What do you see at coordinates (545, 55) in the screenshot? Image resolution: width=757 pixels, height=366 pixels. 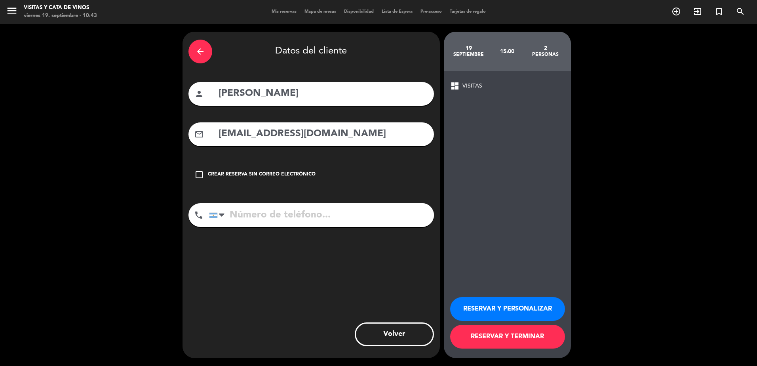 I see `div: personas` at bounding box center [545, 55].